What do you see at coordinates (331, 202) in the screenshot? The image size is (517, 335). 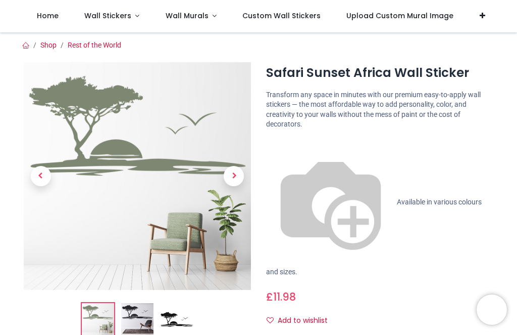 I see `img: color-wheel.png` at bounding box center [331, 202].